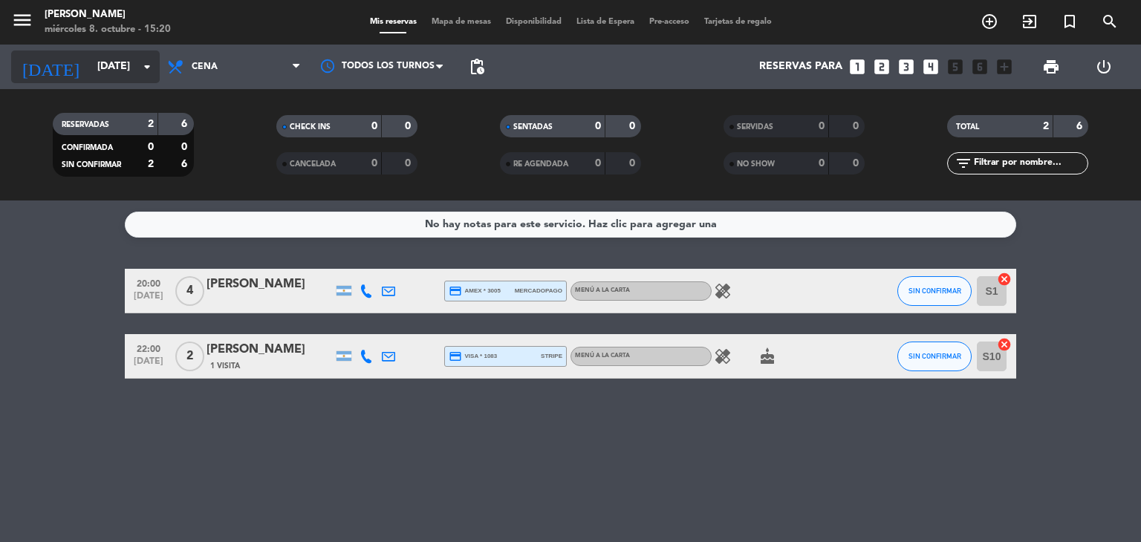 The width and height of the screenshot is (1141, 542). What do you see at coordinates (22, 20) in the screenshot?
I see `i: menu` at bounding box center [22, 20].